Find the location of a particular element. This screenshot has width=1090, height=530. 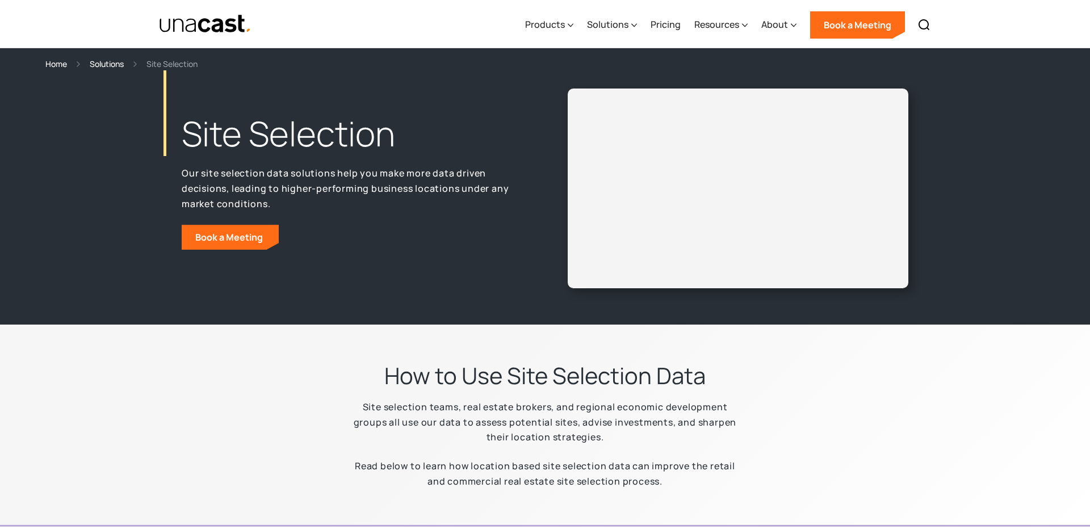

a: home is located at coordinates (205, 24).